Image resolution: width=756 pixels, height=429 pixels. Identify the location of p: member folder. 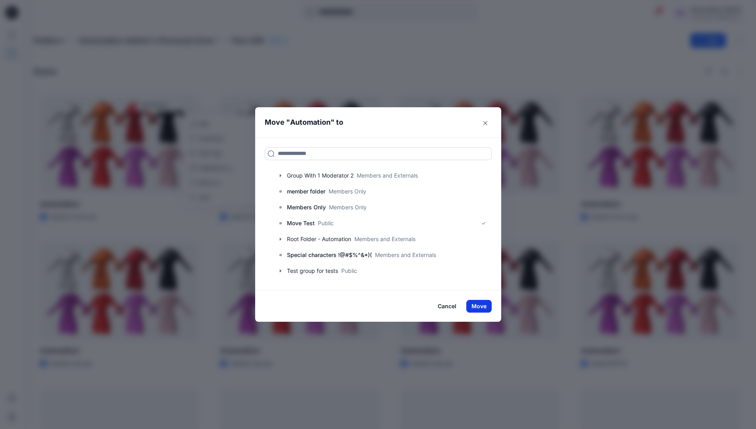
(306, 191).